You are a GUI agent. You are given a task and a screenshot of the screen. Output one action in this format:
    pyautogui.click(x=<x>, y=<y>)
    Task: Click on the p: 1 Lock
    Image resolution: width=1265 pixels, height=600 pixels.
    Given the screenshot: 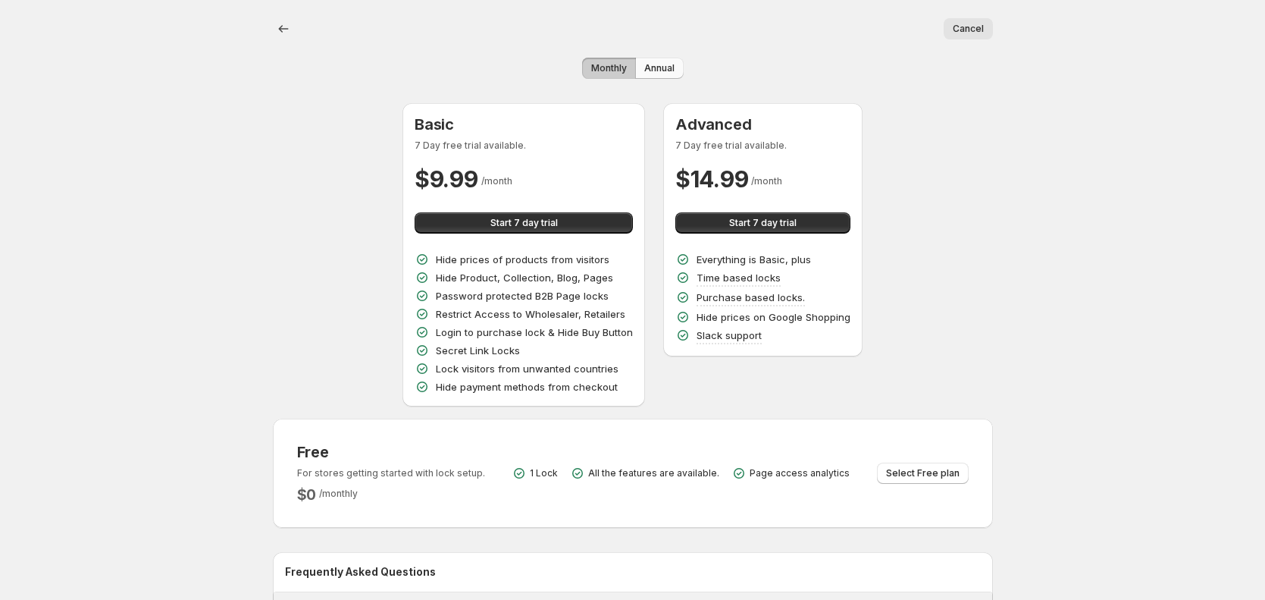 What is the action you would take?
    pyautogui.click(x=544, y=473)
    